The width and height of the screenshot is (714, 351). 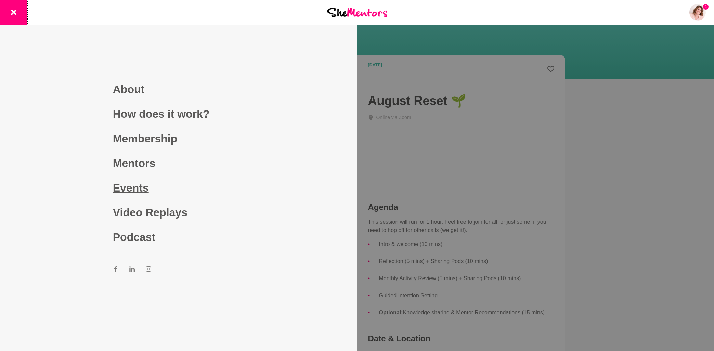 What do you see at coordinates (706, 7) in the screenshot?
I see `span: 4` at bounding box center [706, 7].